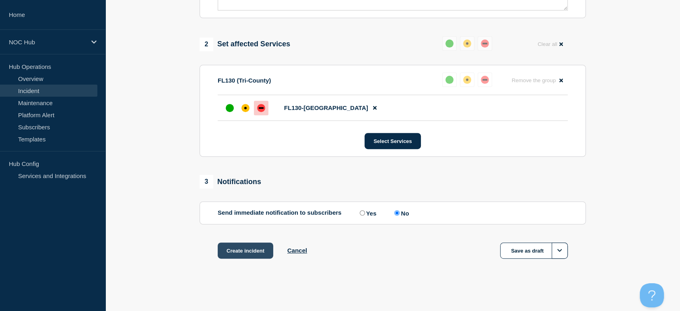 The height and width of the screenshot is (311, 680). I want to click on button: Remove the group, so click(537, 80).